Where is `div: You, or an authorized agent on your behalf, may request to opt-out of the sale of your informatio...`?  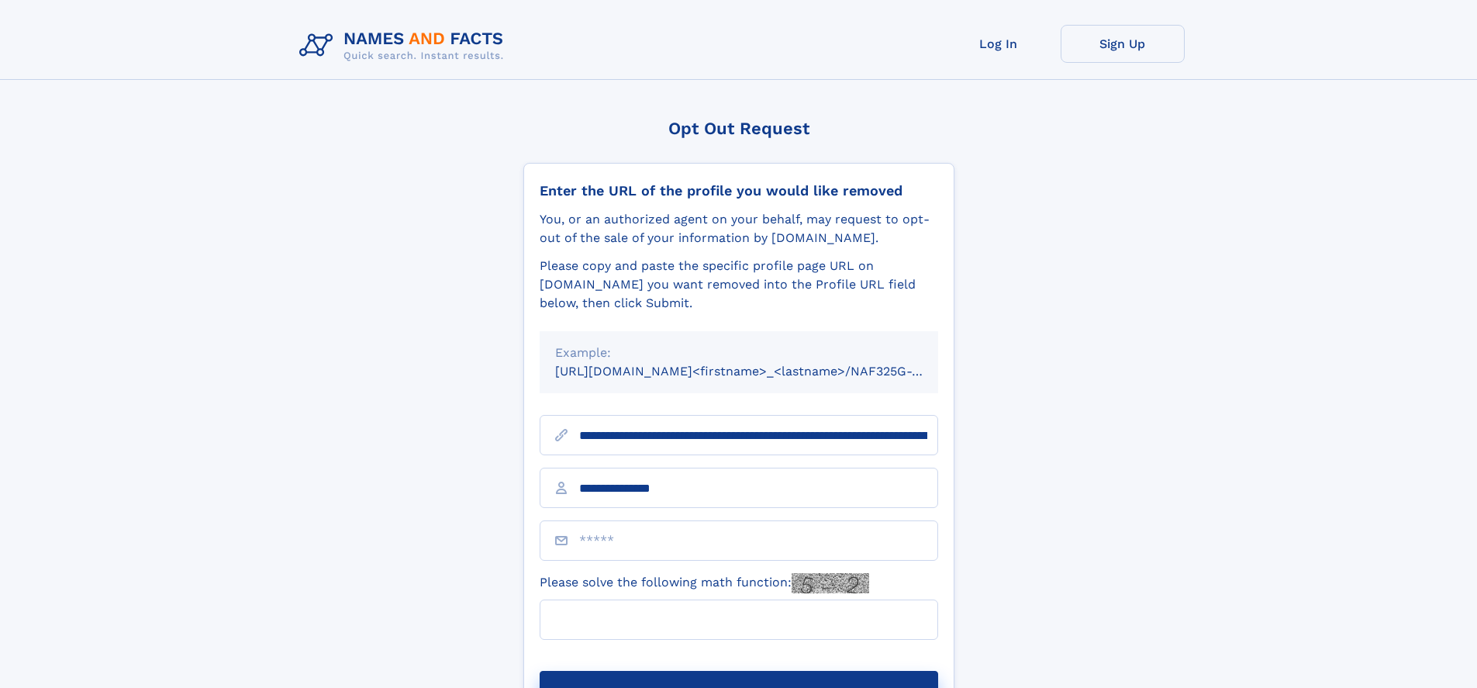 div: You, or an authorized agent on your behalf, may request to opt-out of the sale of your informatio... is located at coordinates (739, 229).